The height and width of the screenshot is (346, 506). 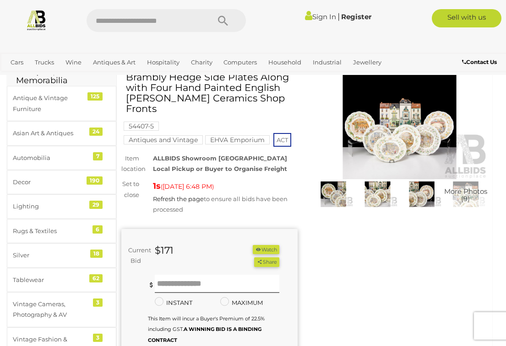 What do you see at coordinates (327, 62) in the screenshot?
I see `a: Industrial` at bounding box center [327, 62].